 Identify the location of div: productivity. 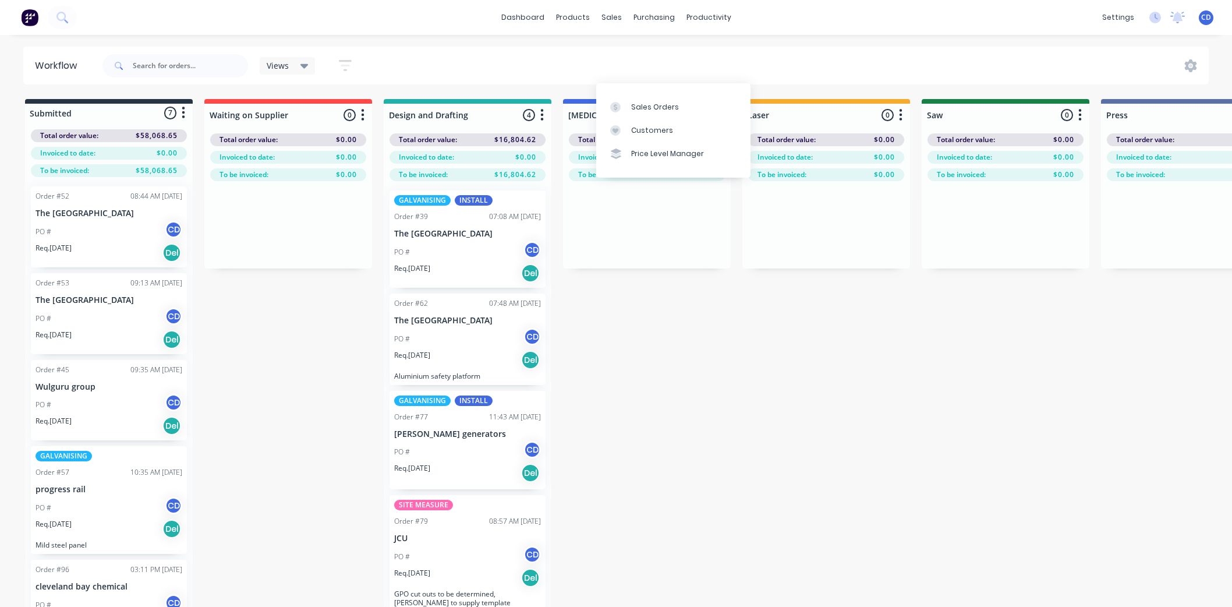
(709, 17).